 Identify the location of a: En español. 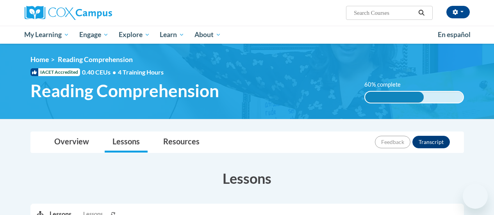
(454, 35).